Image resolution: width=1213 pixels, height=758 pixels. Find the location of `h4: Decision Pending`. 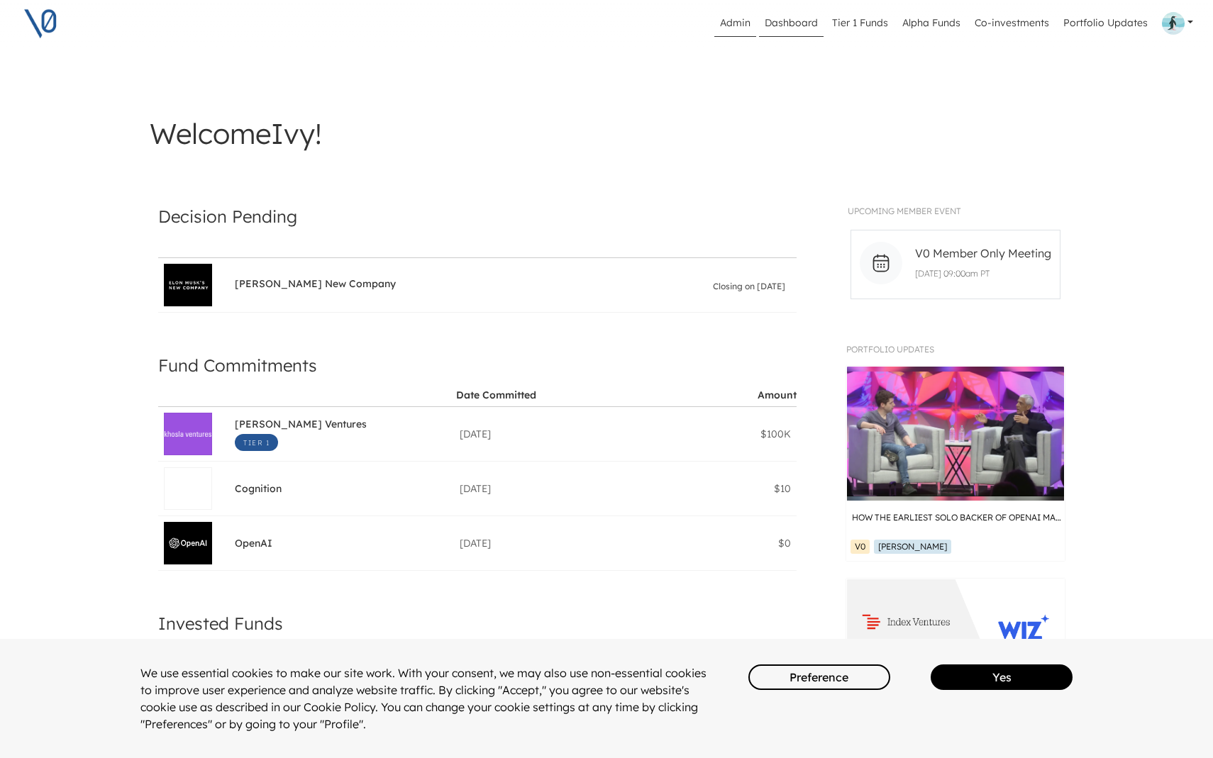

h4: Decision Pending is located at coordinates (477, 216).